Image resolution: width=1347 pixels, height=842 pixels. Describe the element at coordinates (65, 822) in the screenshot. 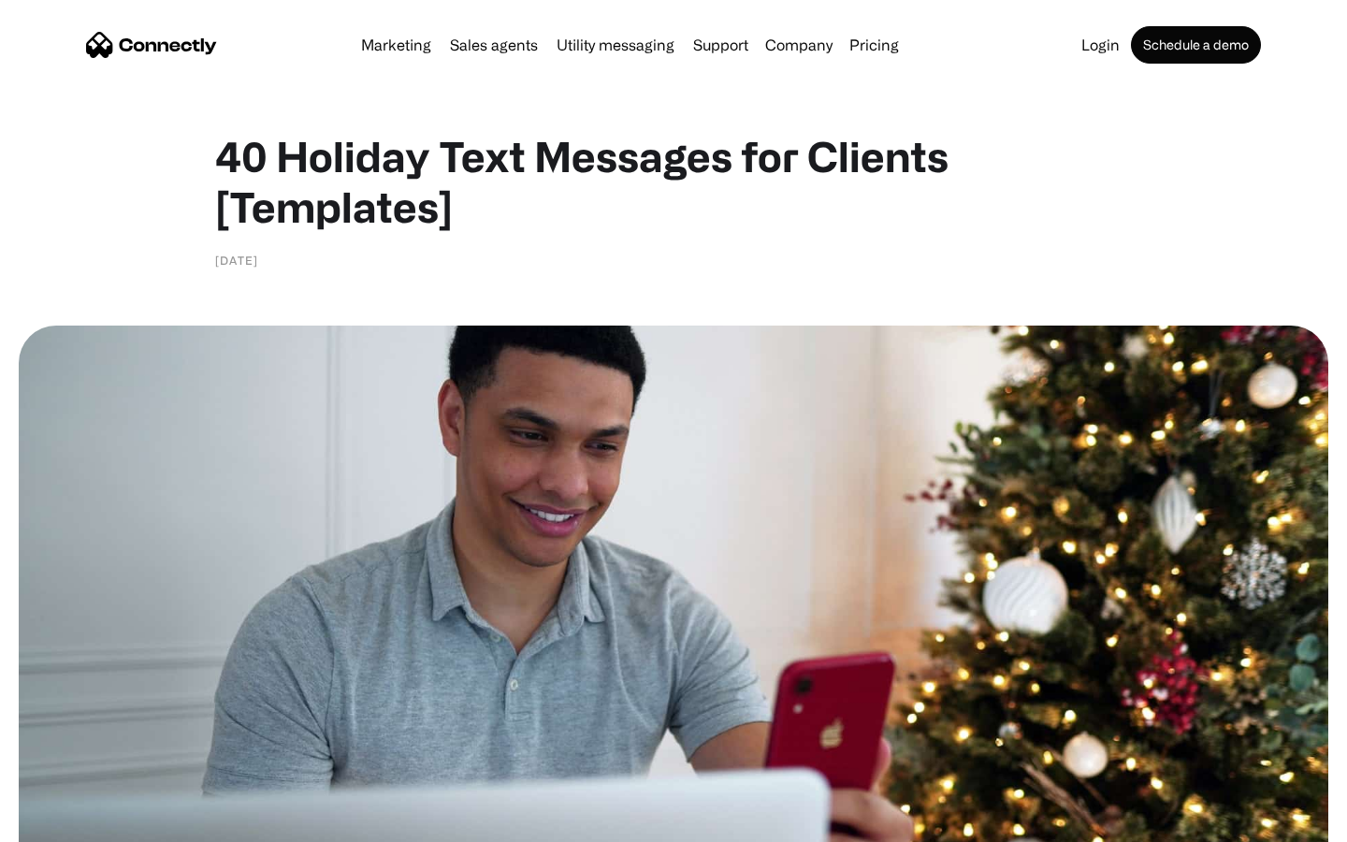

I see `aside: Language selected: English` at that location.